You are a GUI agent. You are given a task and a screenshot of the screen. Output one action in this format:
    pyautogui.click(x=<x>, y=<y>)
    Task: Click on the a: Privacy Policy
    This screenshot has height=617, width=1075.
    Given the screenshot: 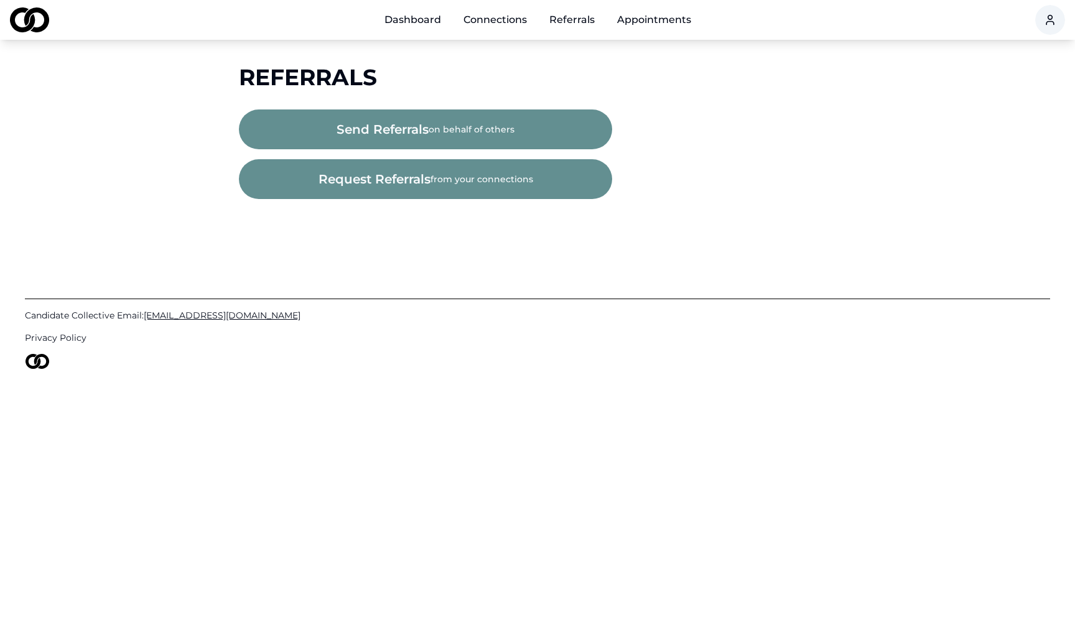 What is the action you would take?
    pyautogui.click(x=538, y=338)
    